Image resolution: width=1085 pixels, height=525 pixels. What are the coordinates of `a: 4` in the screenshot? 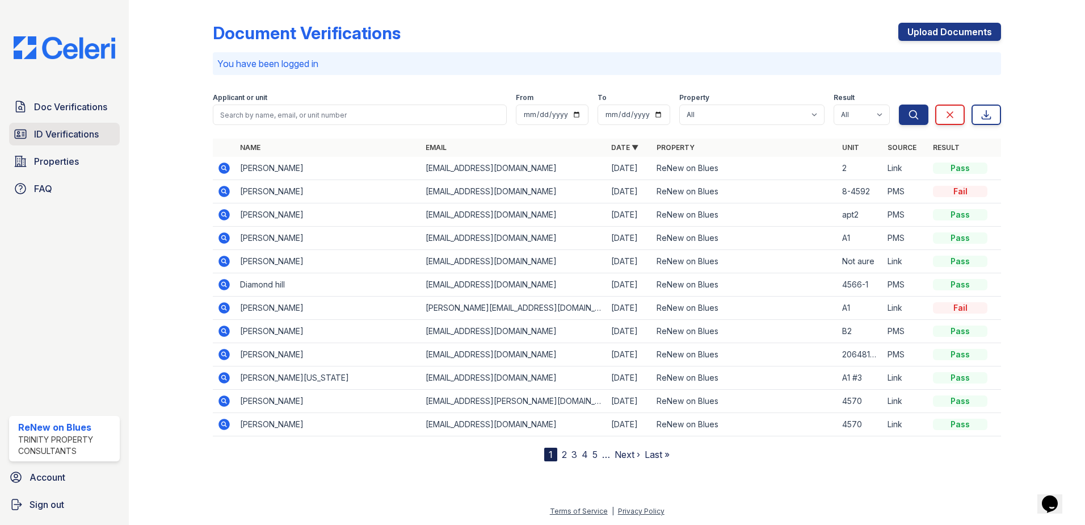 It's located at (585, 454).